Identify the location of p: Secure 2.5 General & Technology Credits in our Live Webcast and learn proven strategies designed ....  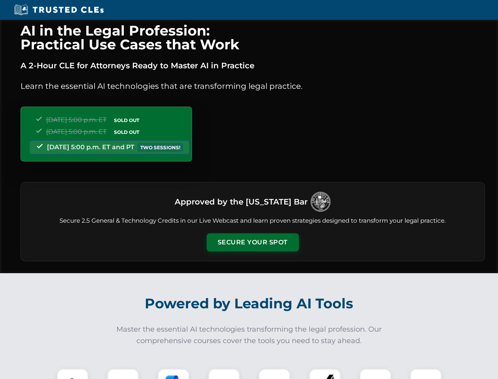
(253, 221).